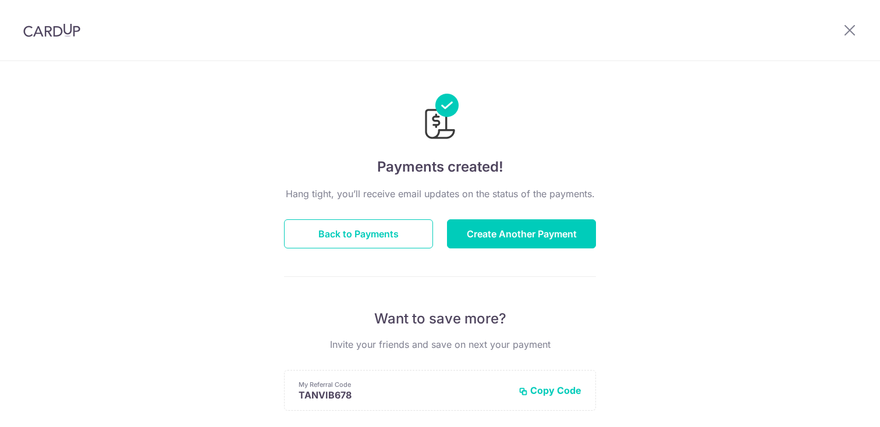 The height and width of the screenshot is (427, 880). I want to click on h4: Payments created!, so click(440, 167).